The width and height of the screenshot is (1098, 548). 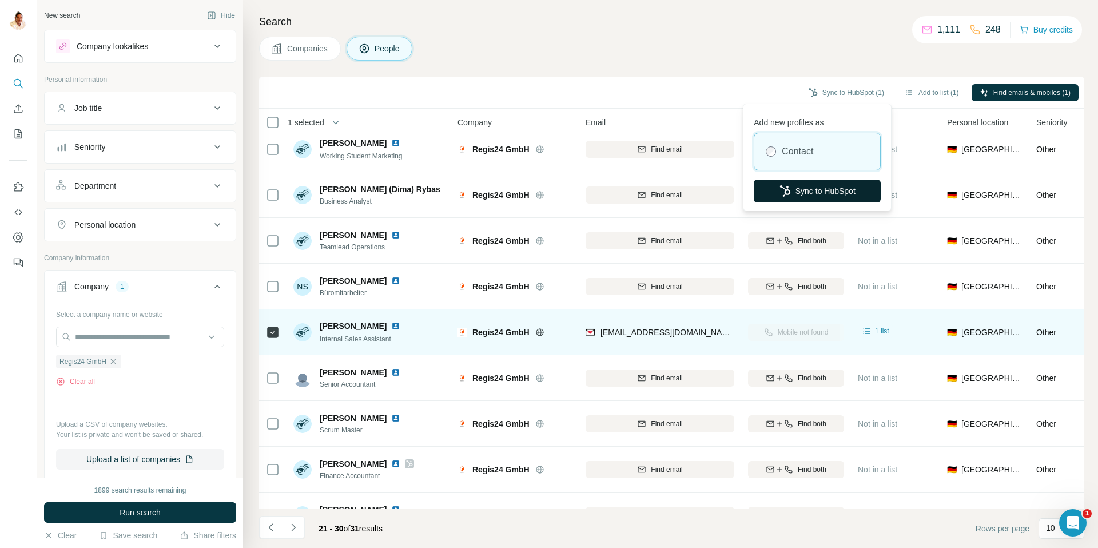 I want to click on span: of, so click(x=347, y=528).